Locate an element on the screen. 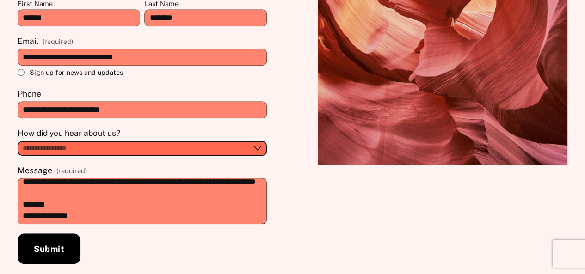 This screenshot has width=585, height=274. button: Submit is located at coordinates (49, 248).